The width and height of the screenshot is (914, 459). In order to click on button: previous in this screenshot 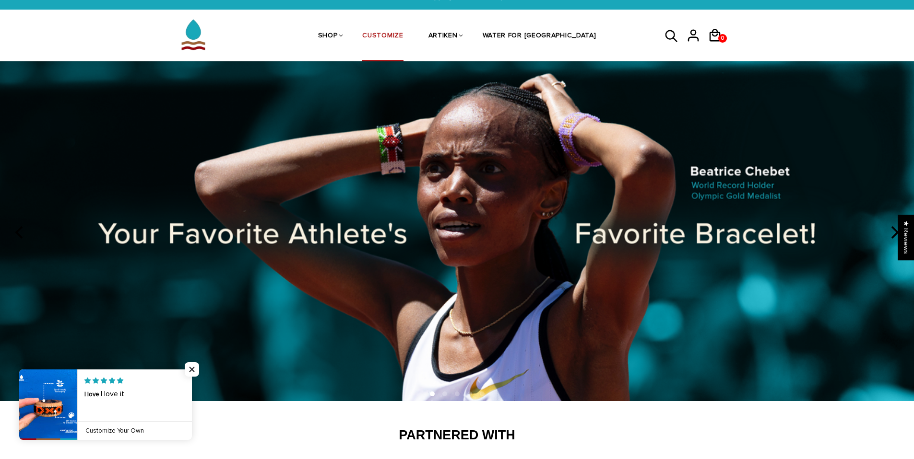, I will do `click(20, 233)`.